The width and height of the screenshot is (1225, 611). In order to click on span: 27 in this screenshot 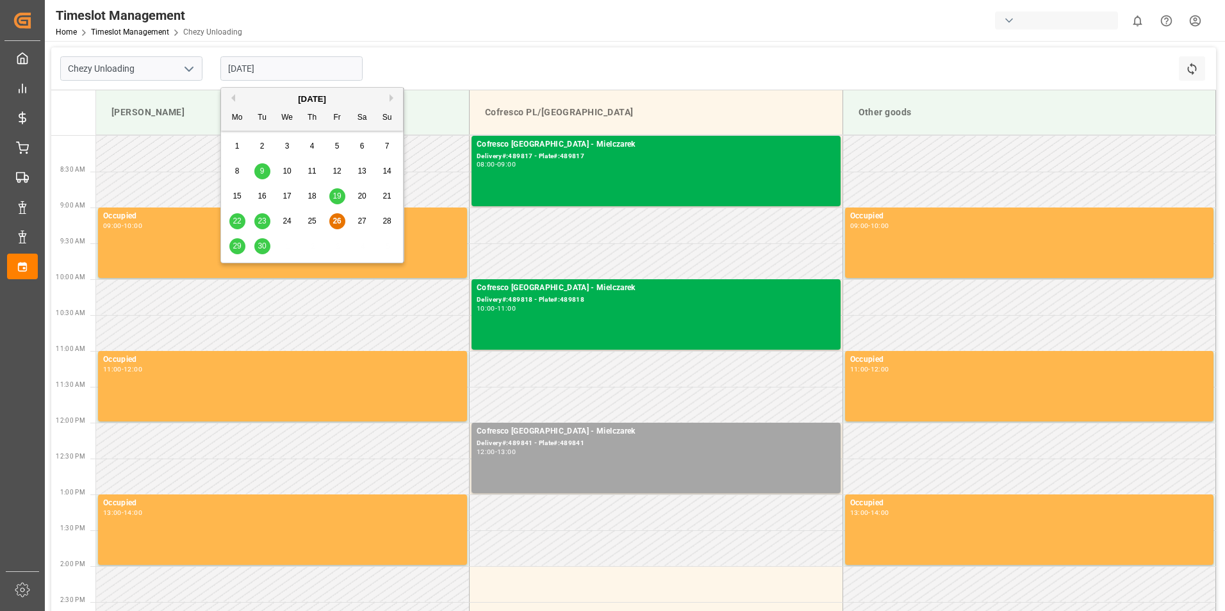, I will do `click(361, 221)`.